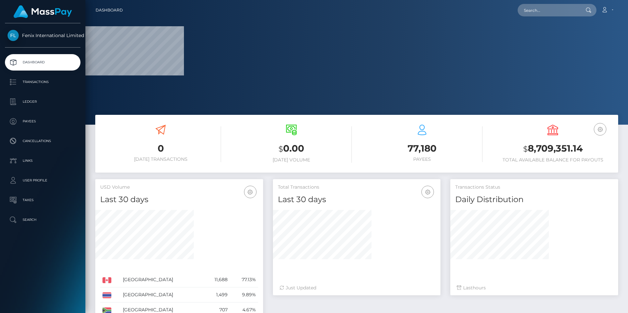 Image resolution: width=628 pixels, height=313 pixels. I want to click on h6: Total Available Balance for Payouts, so click(553, 160).